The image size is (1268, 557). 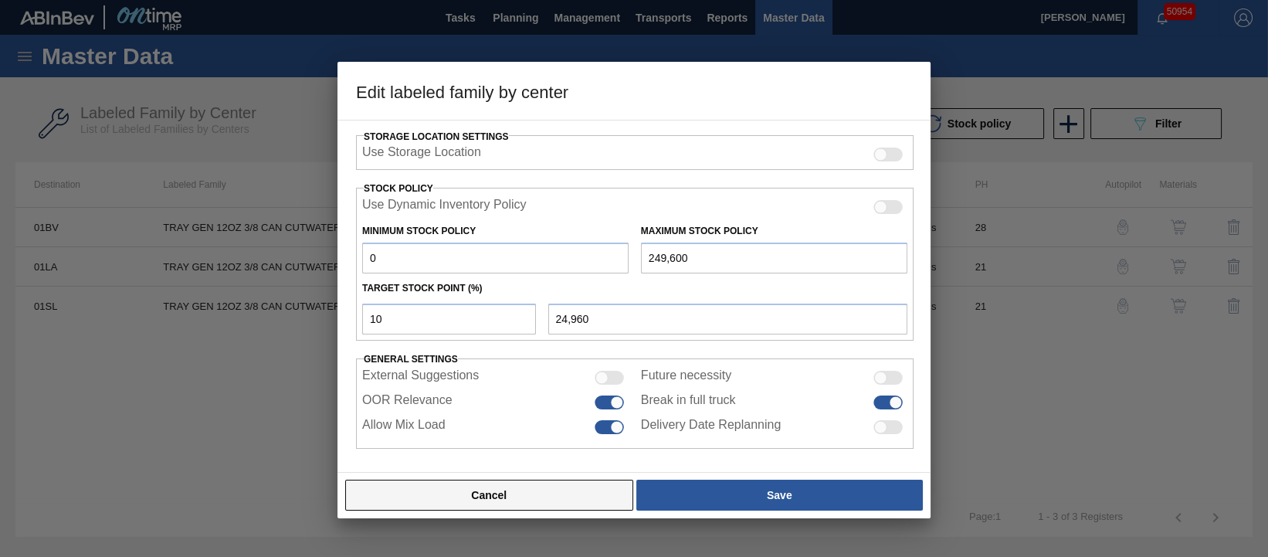 What do you see at coordinates (444, 207) in the screenshot?
I see `label: When enabled, the system will use inventory based on the Dynamic Inventory Policy.` at bounding box center [444, 207].